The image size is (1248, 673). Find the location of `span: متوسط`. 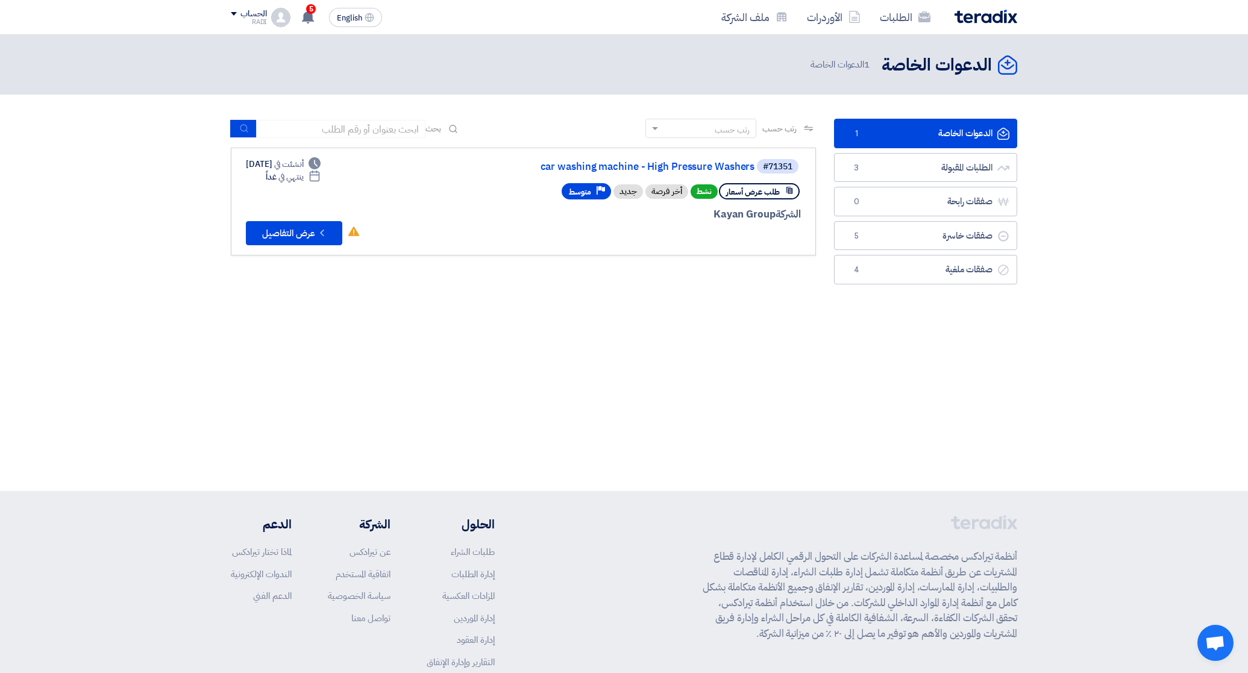

span: متوسط is located at coordinates (580, 192).